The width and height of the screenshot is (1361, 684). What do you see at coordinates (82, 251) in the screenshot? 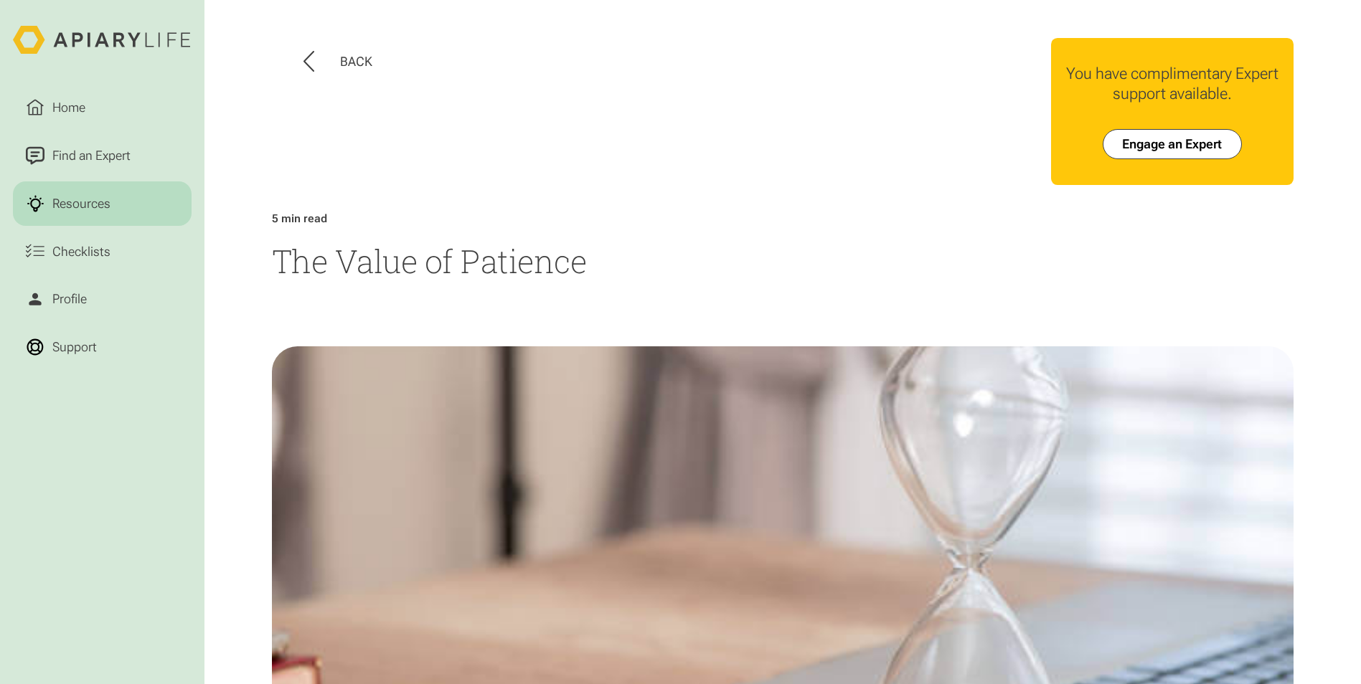
I see `div: Checklists` at bounding box center [82, 251].